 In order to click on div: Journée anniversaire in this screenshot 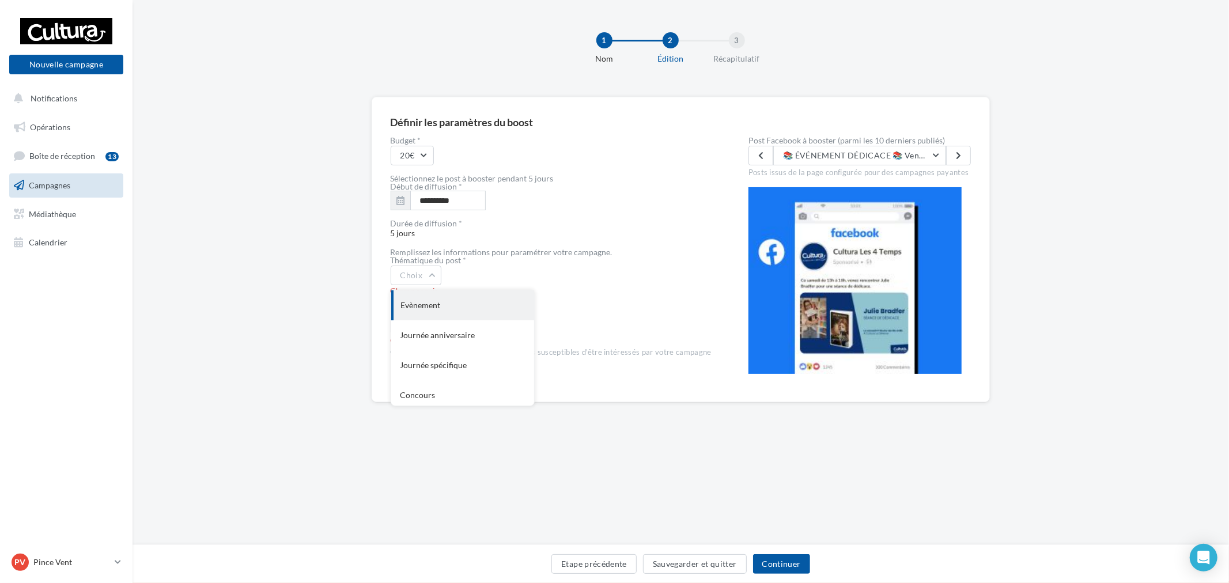, I will do `click(463, 335)`.